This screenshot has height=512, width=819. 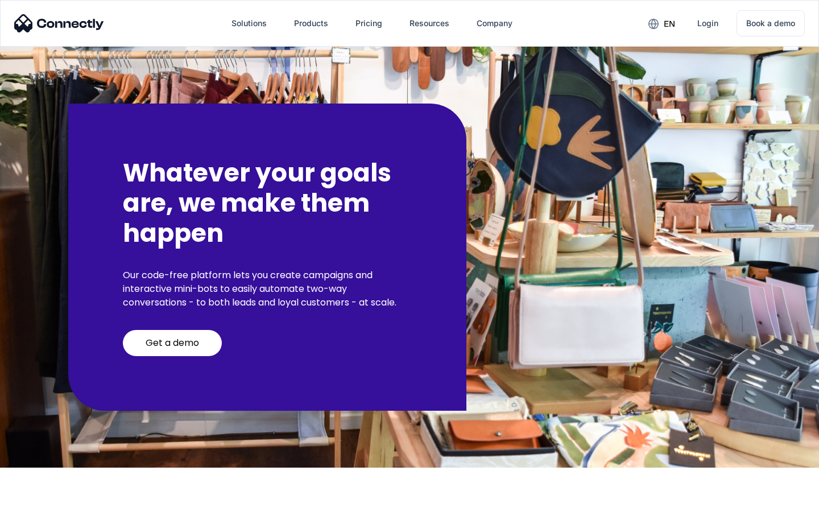 I want to click on div: Get a demo, so click(x=172, y=343).